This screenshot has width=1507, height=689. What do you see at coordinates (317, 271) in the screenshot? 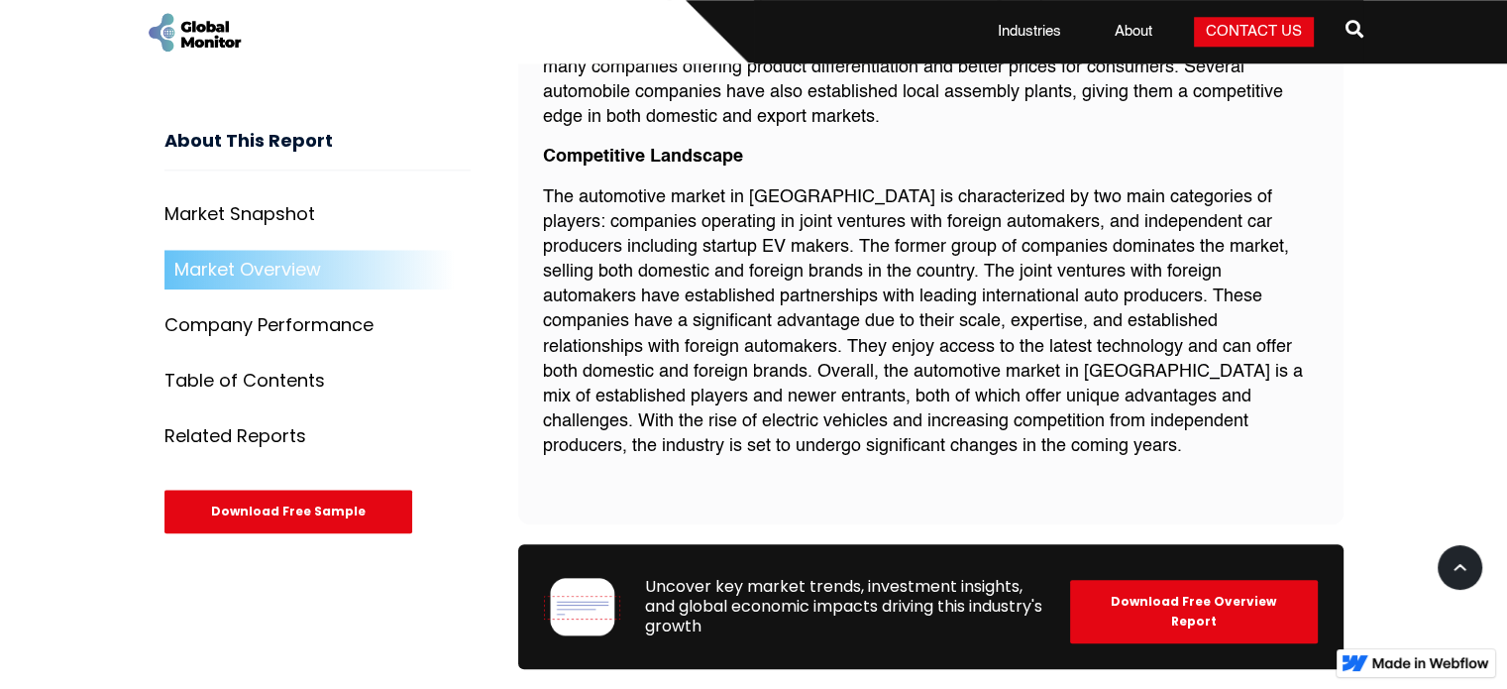
I see `a: Market Overview` at bounding box center [317, 271].